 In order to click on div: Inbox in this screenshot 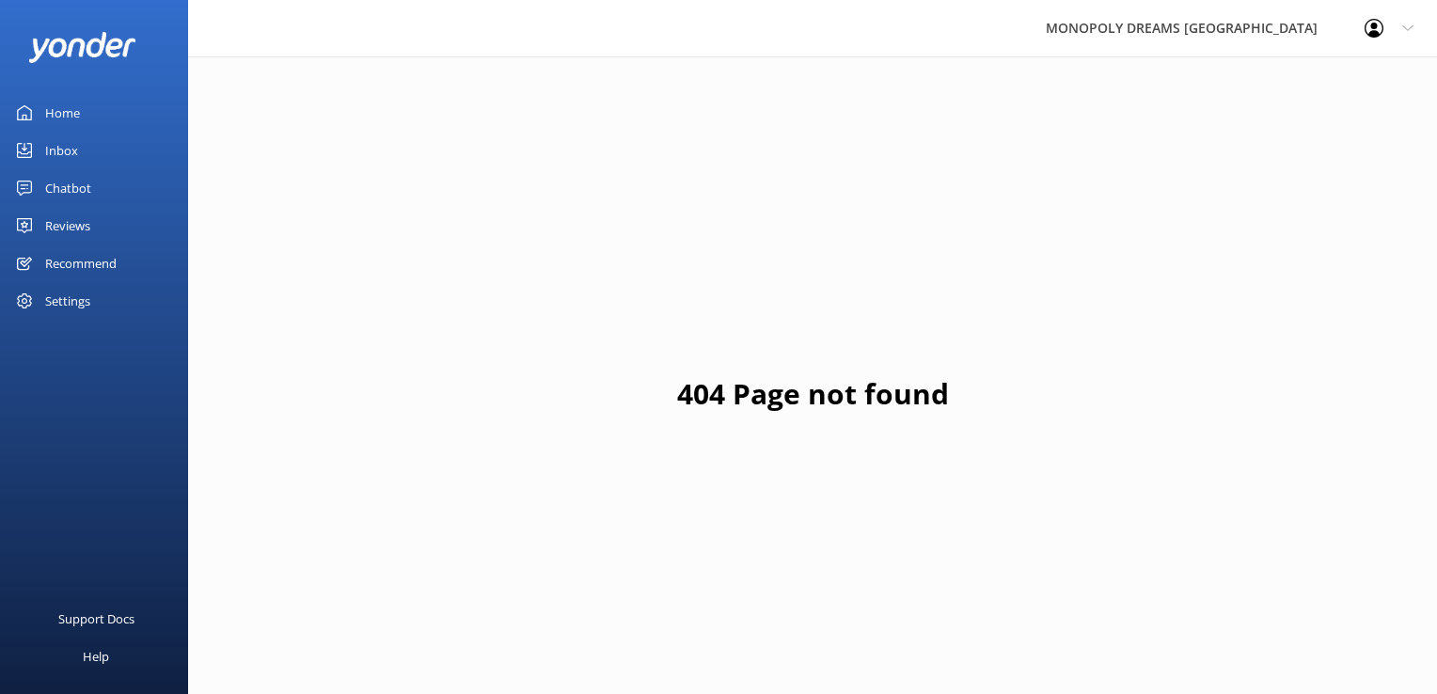, I will do `click(61, 151)`.